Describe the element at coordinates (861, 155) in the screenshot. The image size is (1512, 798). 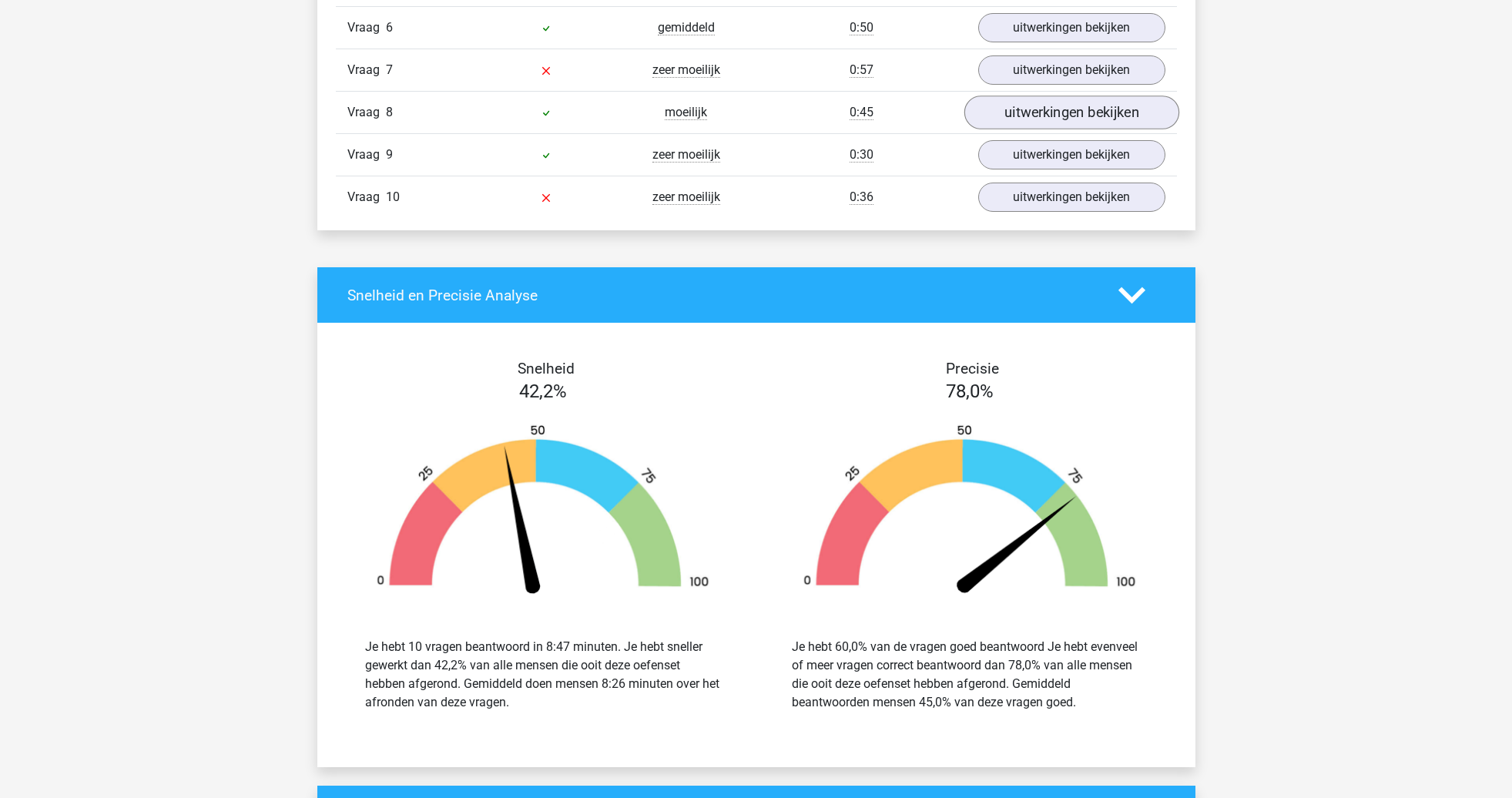
I see `span: 0:30` at that location.